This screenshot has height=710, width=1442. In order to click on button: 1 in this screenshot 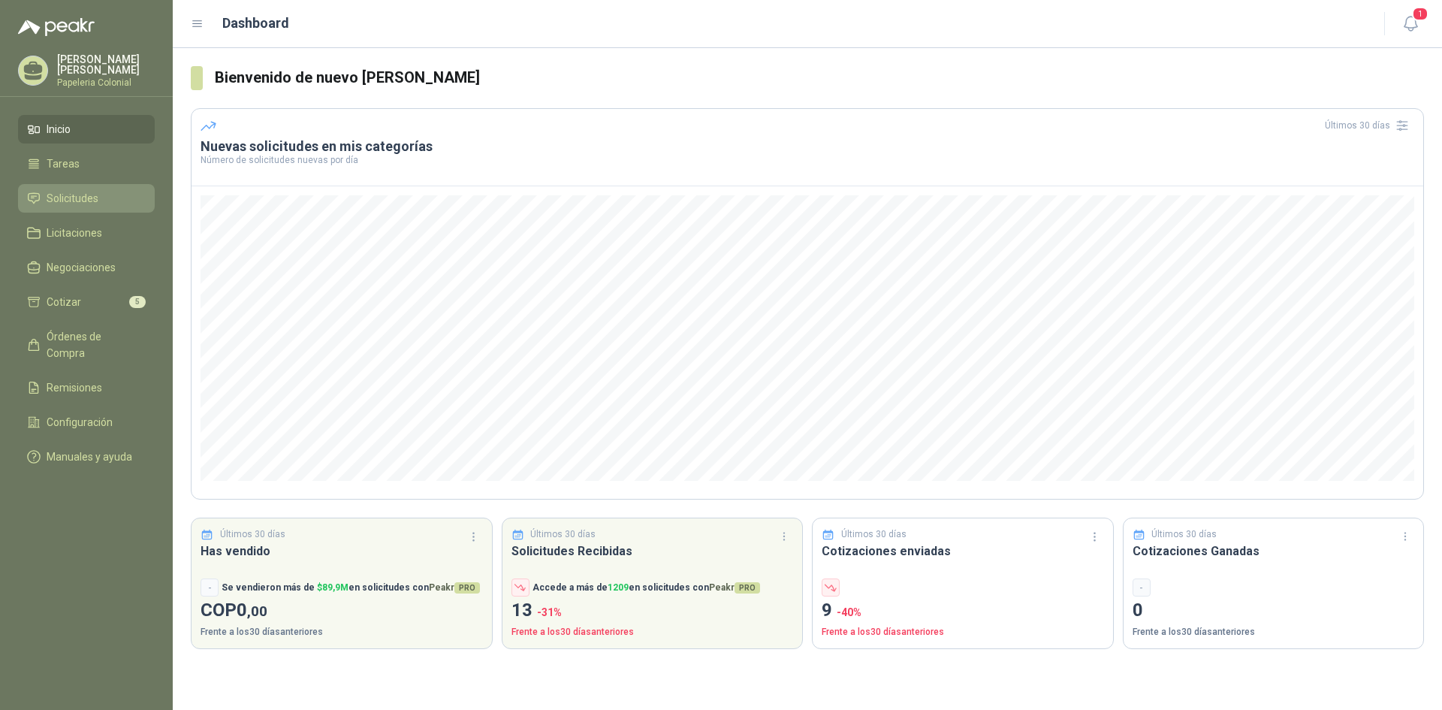, I will do `click(1411, 24)`.